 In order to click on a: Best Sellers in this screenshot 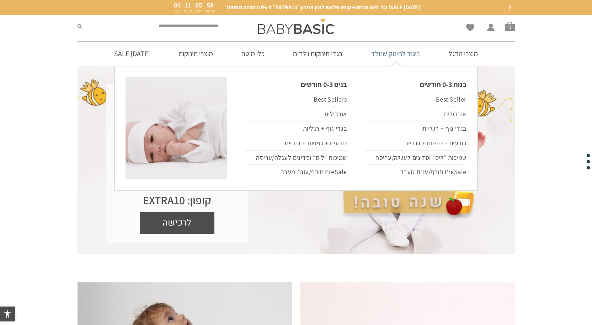, I will do `click(296, 100)`.